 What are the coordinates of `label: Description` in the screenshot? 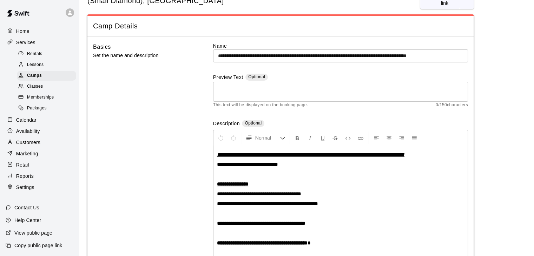 It's located at (226, 124).